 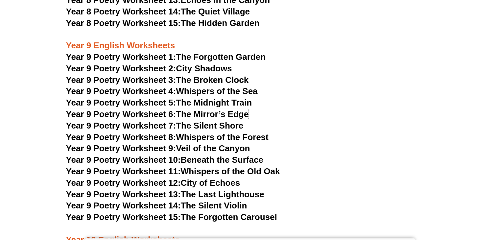 I want to click on a: Year 9 Poetry Worksheet 11:Whispers of the Old Oak, so click(x=173, y=171).